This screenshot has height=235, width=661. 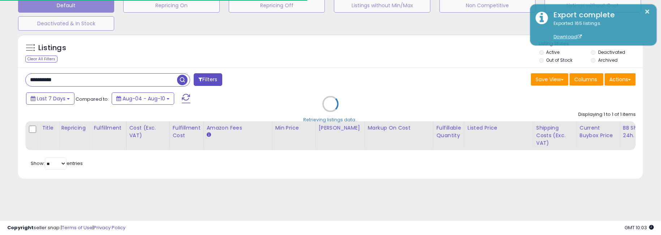 What do you see at coordinates (66, 23) in the screenshot?
I see `button: Deactivated & In Stock` at bounding box center [66, 23].